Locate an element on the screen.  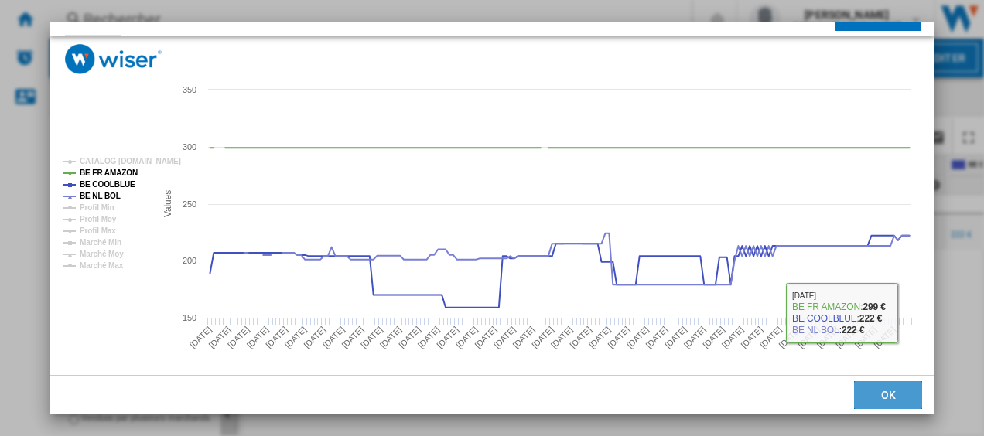
div: 6 Mois is located at coordinates (80, 16).